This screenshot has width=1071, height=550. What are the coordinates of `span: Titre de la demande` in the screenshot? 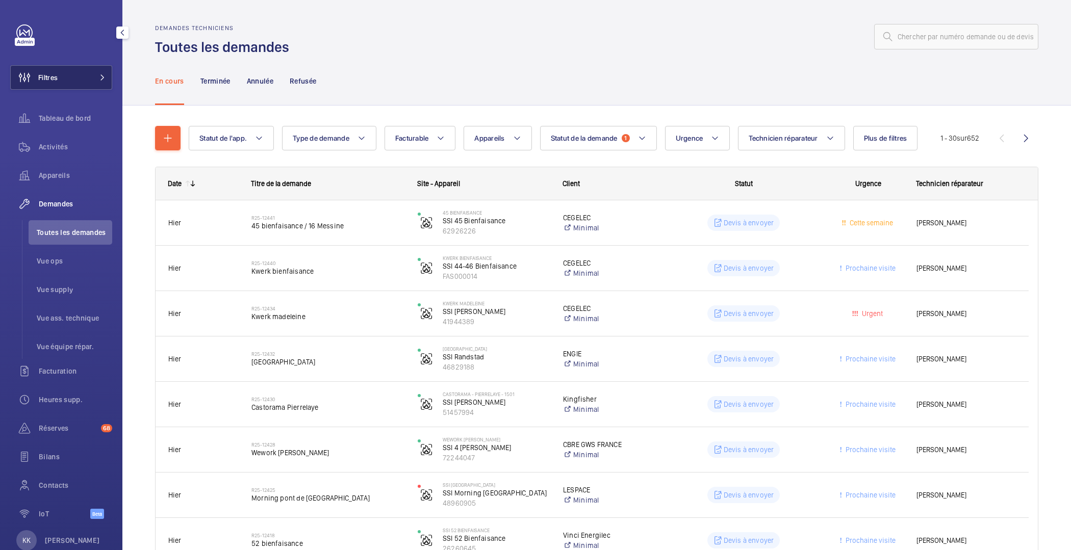 It's located at (281, 184).